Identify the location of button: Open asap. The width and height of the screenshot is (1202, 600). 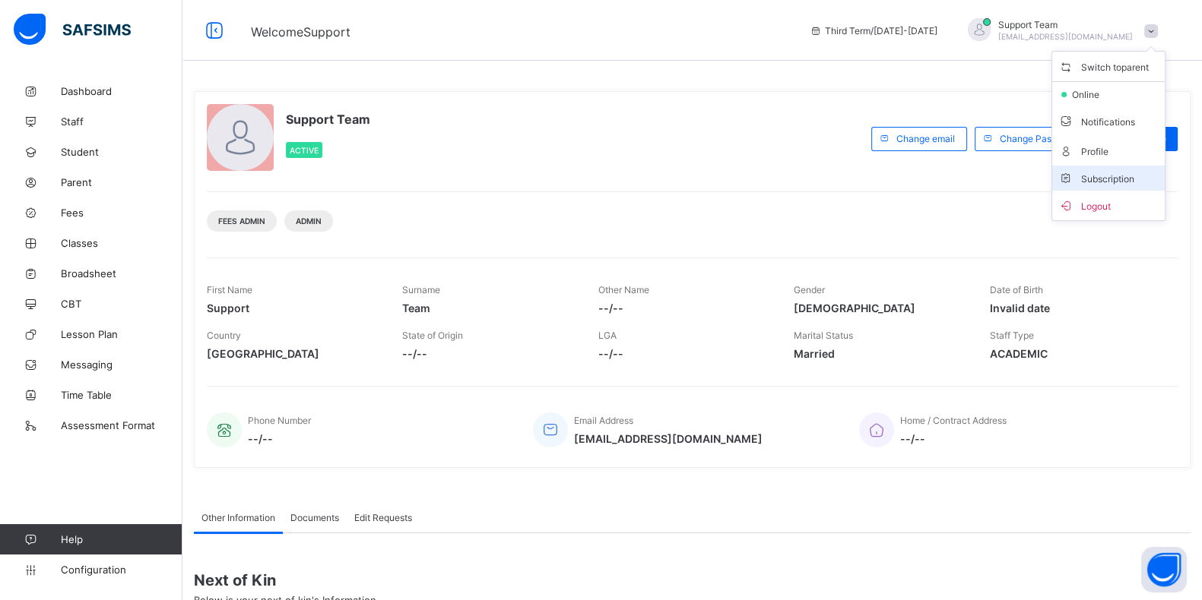
(1164, 570).